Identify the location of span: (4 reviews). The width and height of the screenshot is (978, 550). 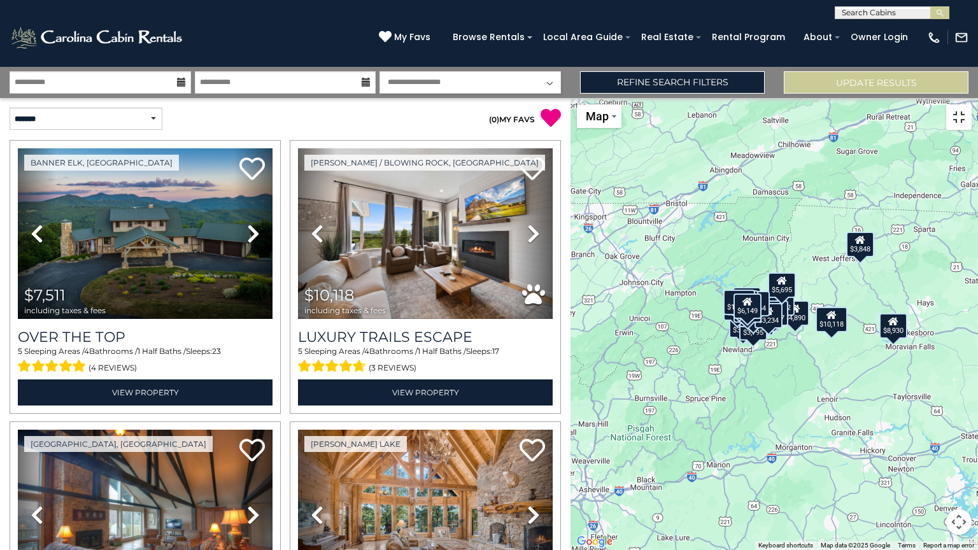
(113, 368).